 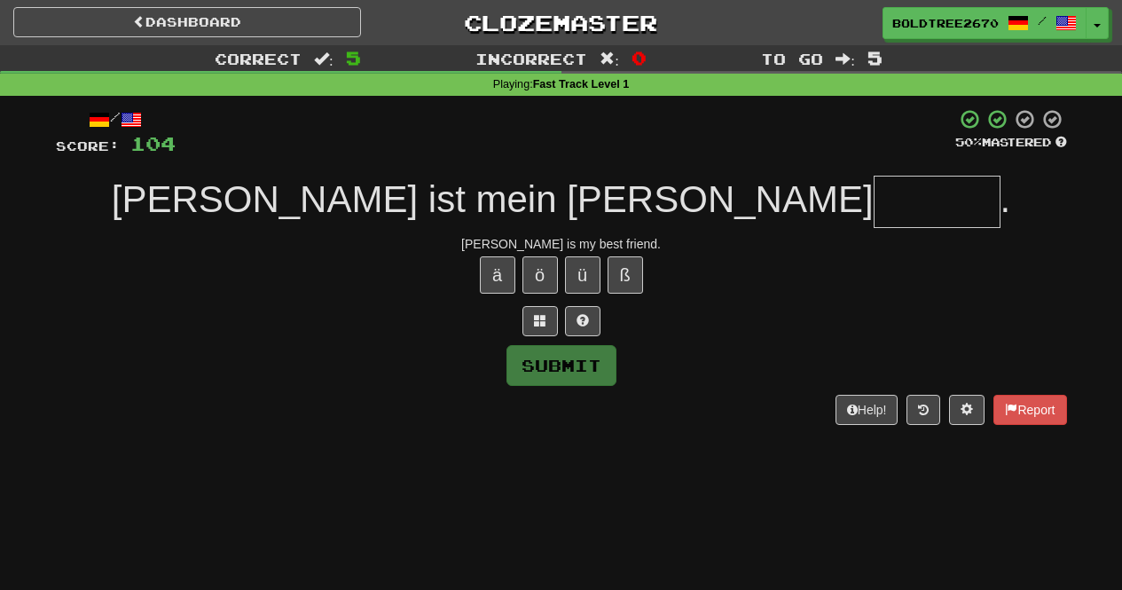 What do you see at coordinates (583, 275) in the screenshot?
I see `button: ü` at bounding box center [583, 275].